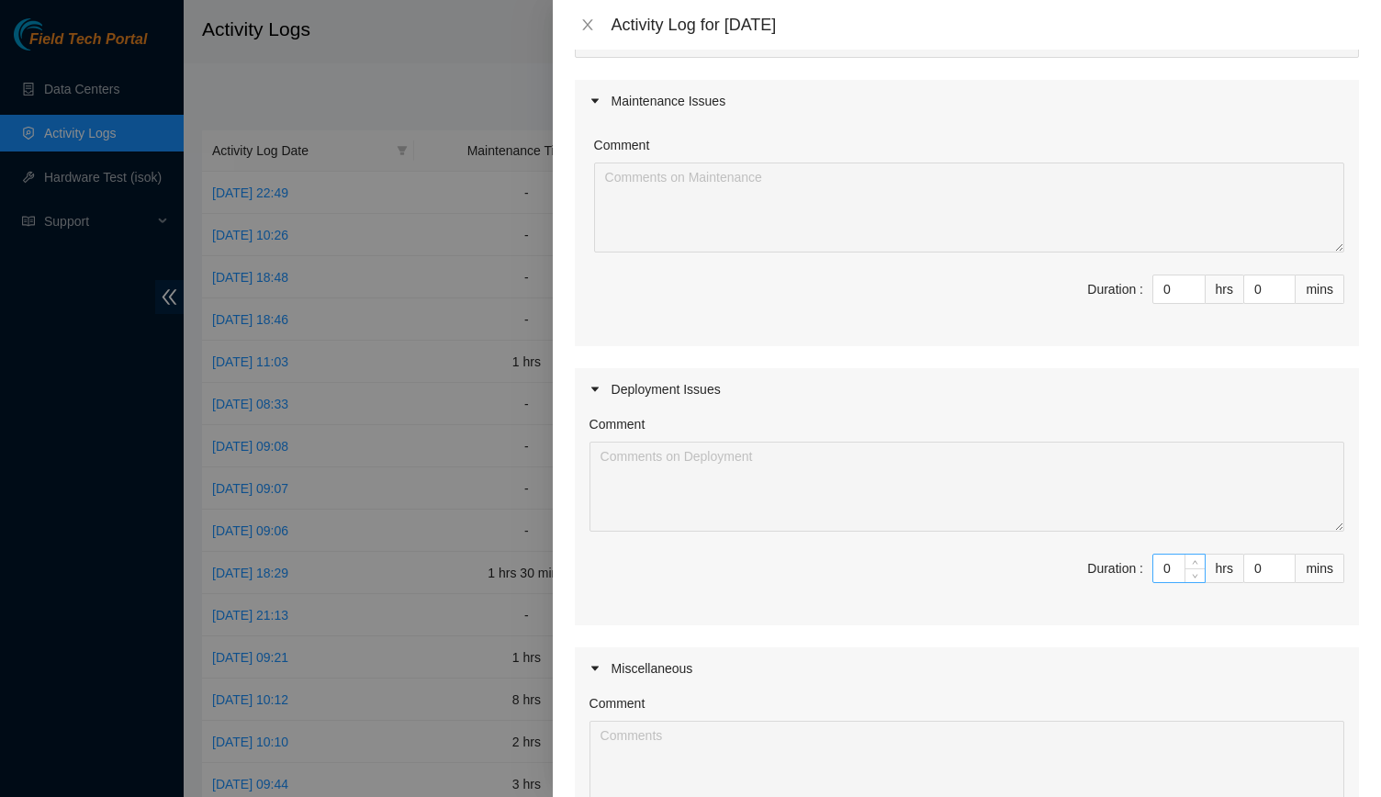  I want to click on span: close, so click(587, 25).